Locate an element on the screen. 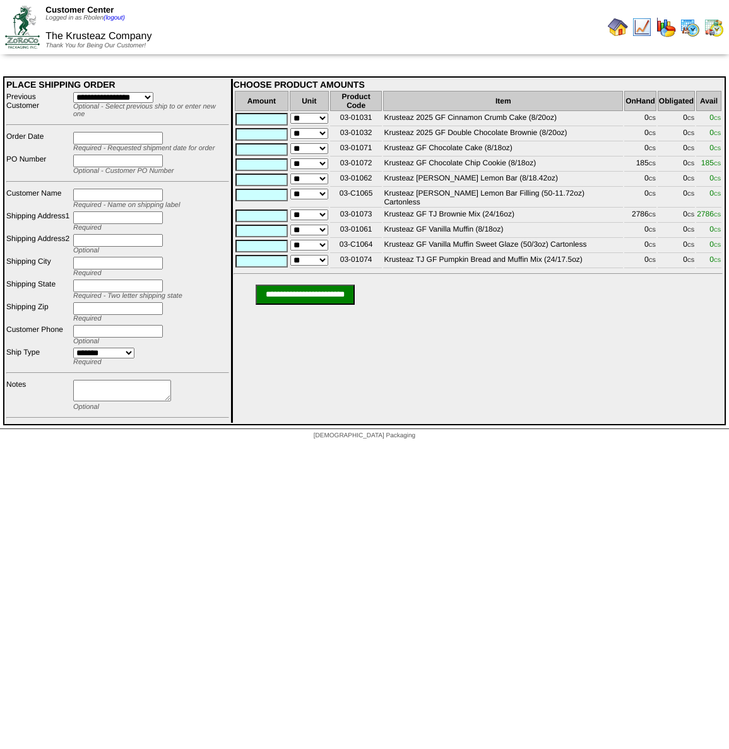 The image size is (729, 749). td: 03-01031 is located at coordinates (356, 119).